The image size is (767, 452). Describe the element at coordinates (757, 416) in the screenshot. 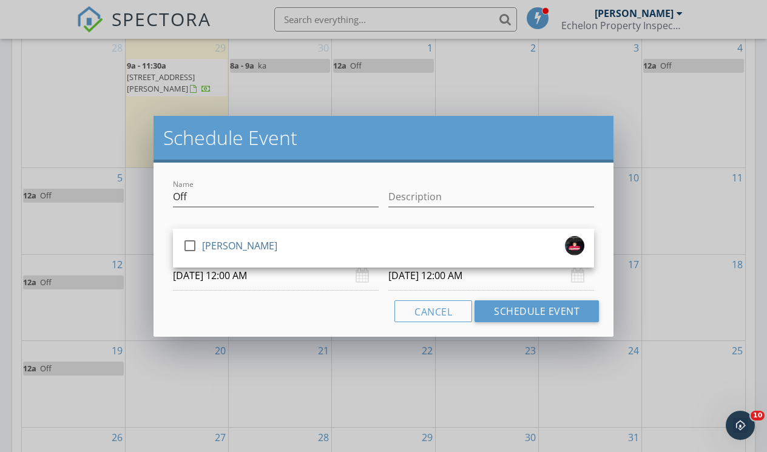

I see `span: 10` at that location.